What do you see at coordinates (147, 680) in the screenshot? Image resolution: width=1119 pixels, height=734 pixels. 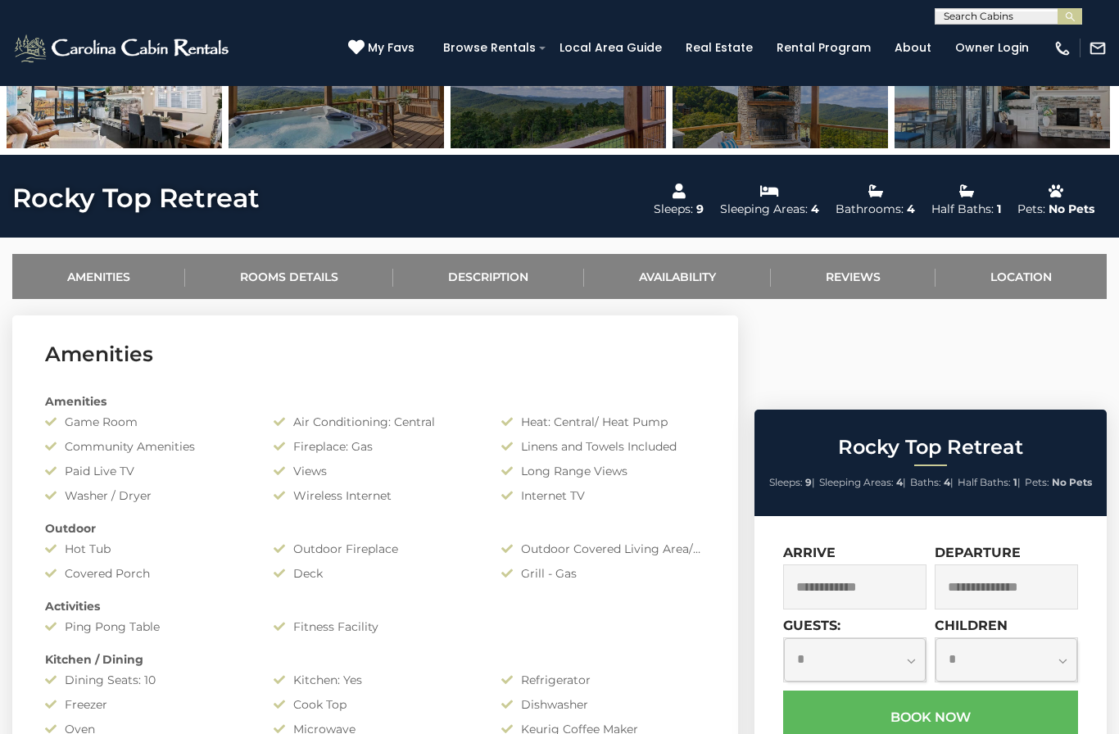 I see `div: Dining Seats: 10` at bounding box center [147, 680].